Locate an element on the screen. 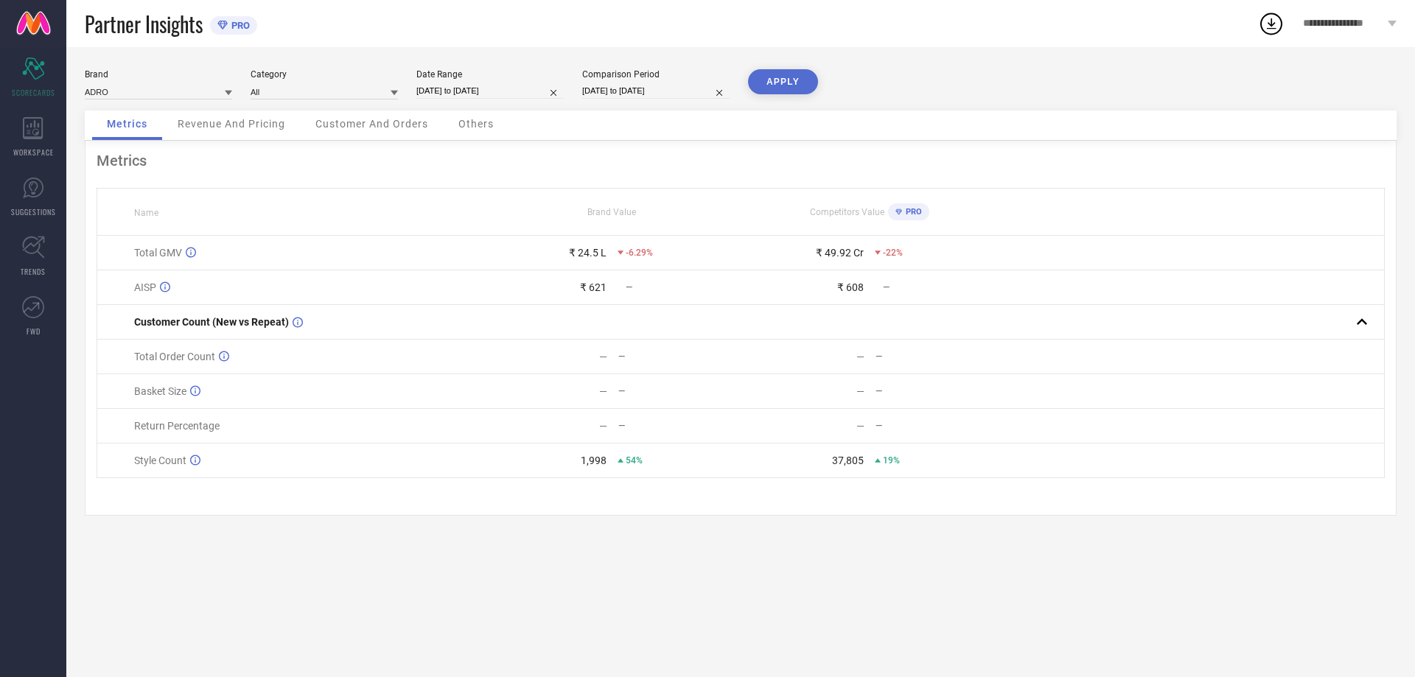  span: SCORECARDS is located at coordinates (33, 92).